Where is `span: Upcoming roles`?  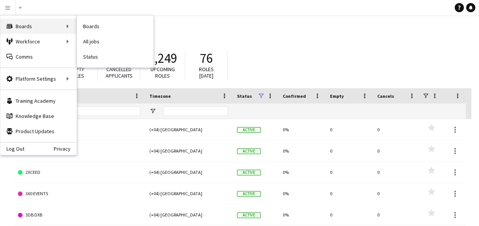
span: Upcoming roles is located at coordinates (163, 72).